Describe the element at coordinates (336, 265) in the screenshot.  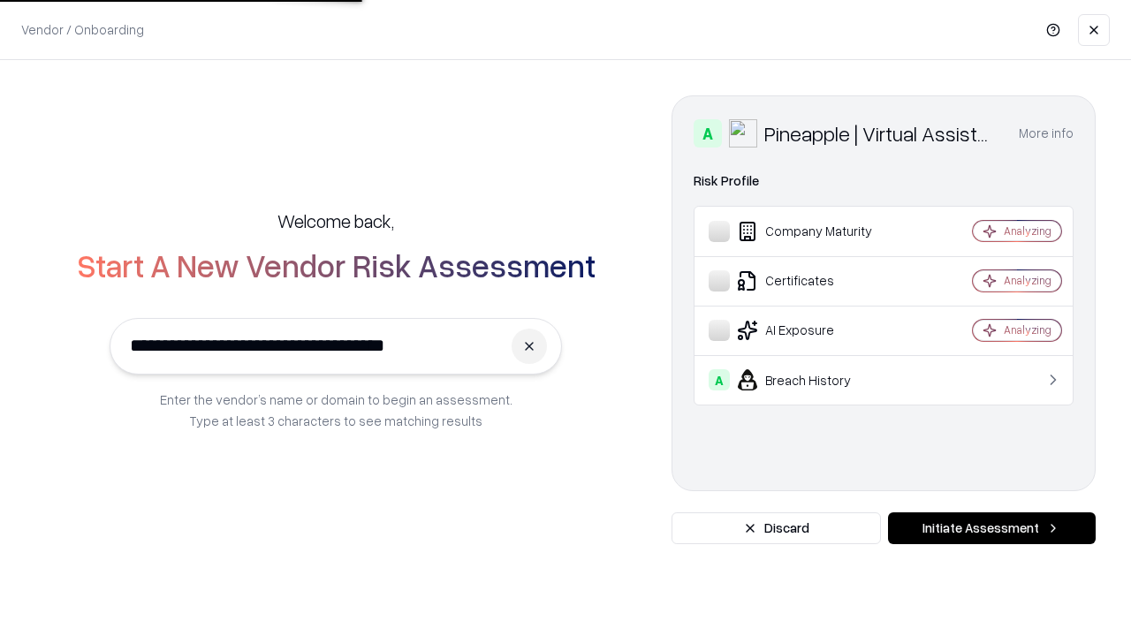
I see `h2: Start A New Vendor Risk Assessment` at that location.